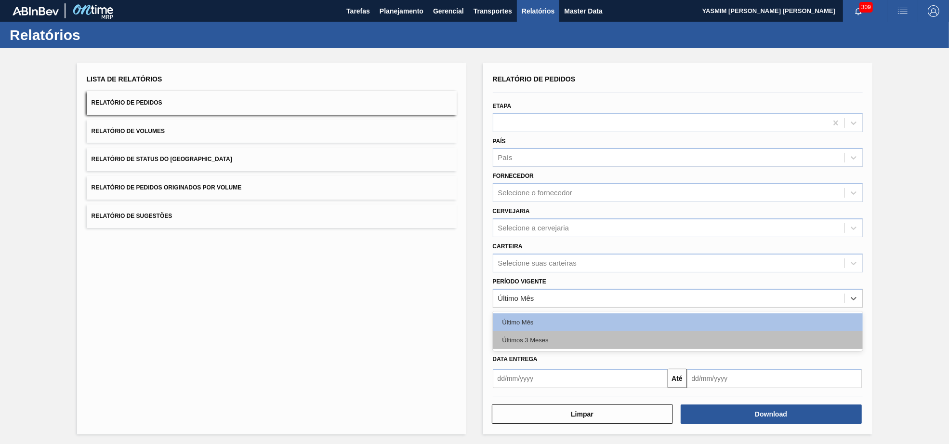 This screenshot has width=949, height=444. Describe the element at coordinates (537, 263) in the screenshot. I see `div: Selecione suas carteiras` at that location.